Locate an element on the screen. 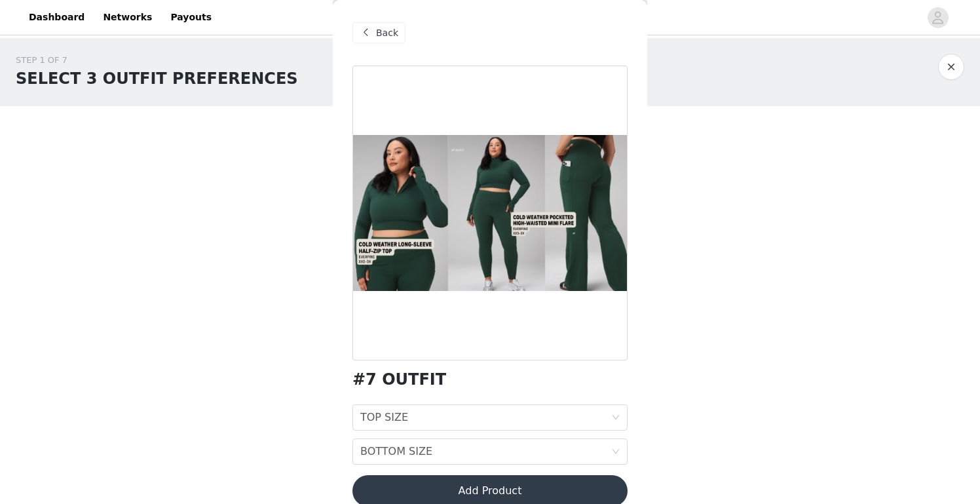 Image resolution: width=980 pixels, height=504 pixels. div: STEP 1 OF 7 is located at coordinates (157, 60).